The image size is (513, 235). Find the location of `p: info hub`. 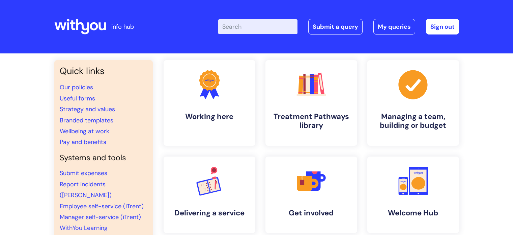

p: info hub is located at coordinates (123, 27).